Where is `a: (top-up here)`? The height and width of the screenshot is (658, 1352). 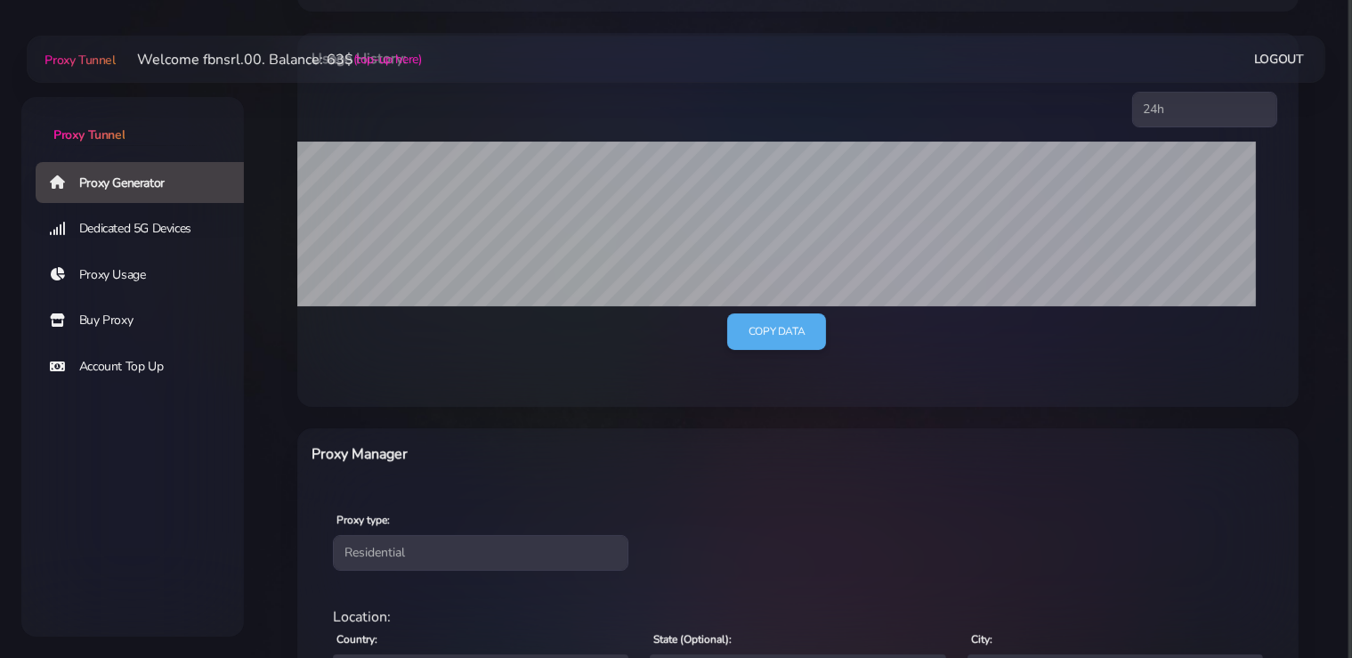
a: (top-up here) is located at coordinates (387, 59).